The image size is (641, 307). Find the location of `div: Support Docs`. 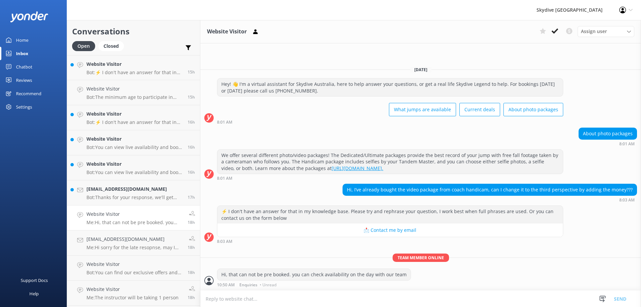

div: Support Docs is located at coordinates (34, 280).